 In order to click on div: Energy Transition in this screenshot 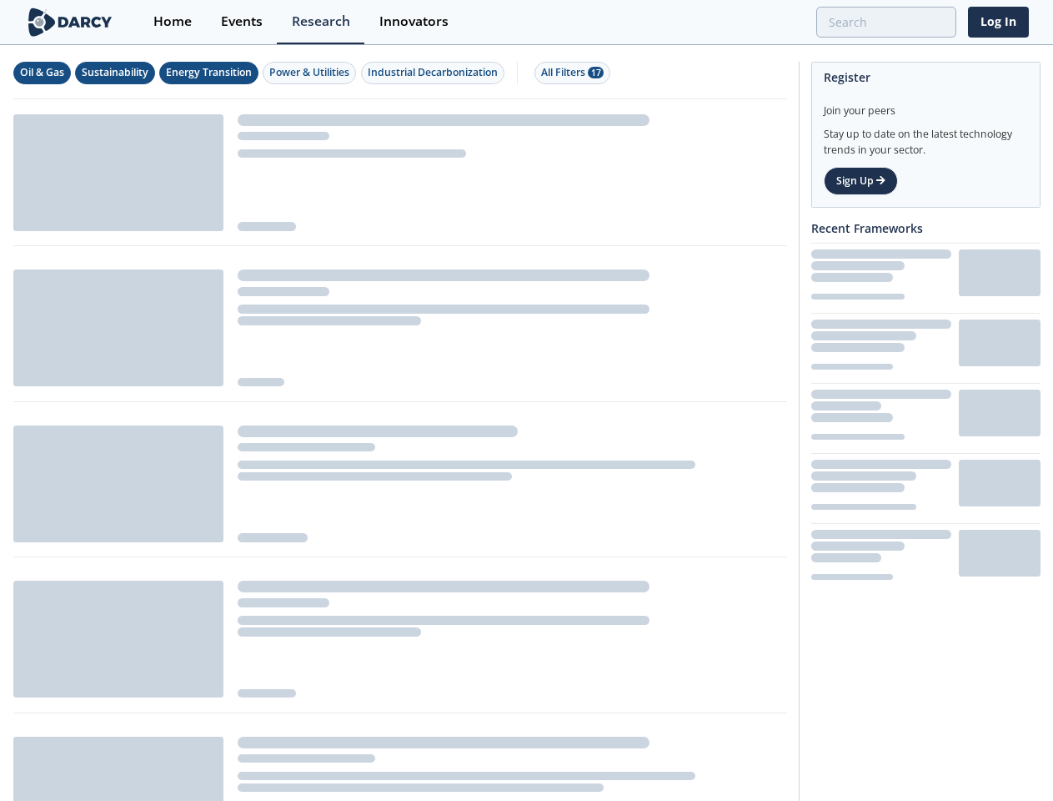, I will do `click(208, 73)`.